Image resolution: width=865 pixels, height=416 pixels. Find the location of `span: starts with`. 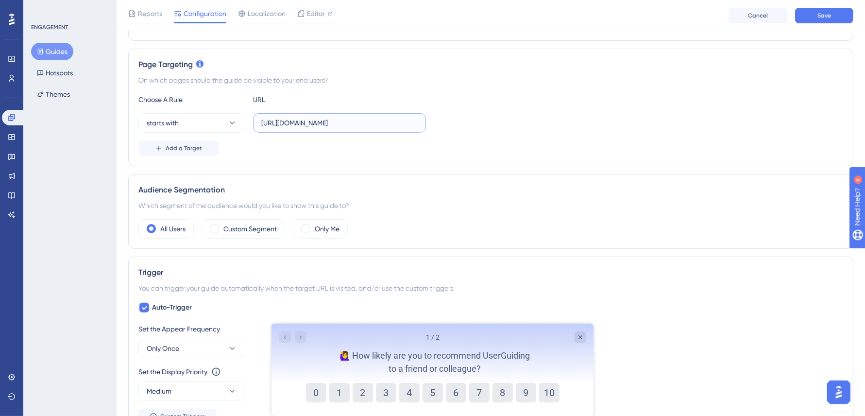

span: starts with is located at coordinates (163, 123).